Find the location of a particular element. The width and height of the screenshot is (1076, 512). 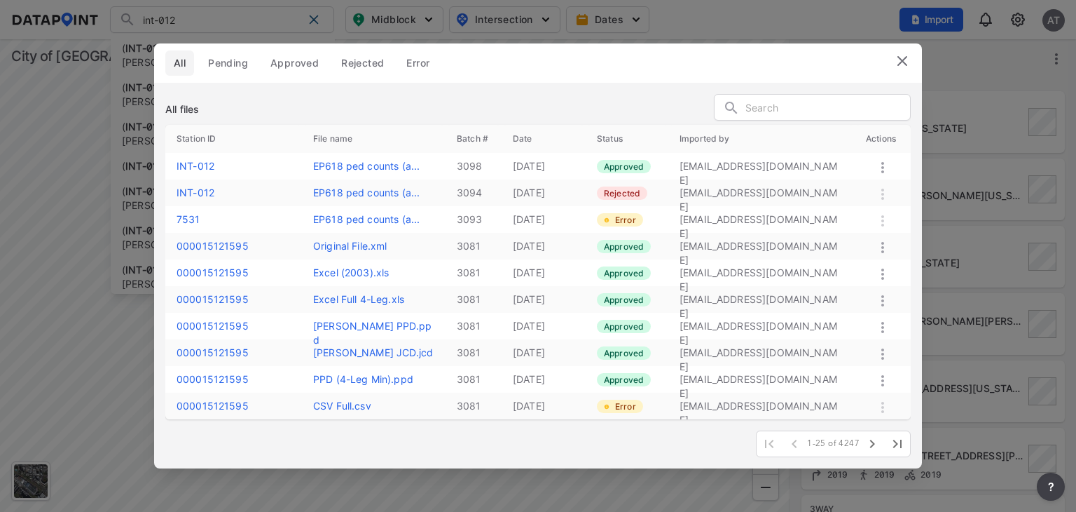

a: Original File.xml is located at coordinates (350, 245).